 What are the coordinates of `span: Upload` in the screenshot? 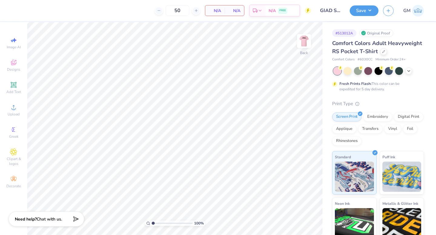 It's located at (14, 114).